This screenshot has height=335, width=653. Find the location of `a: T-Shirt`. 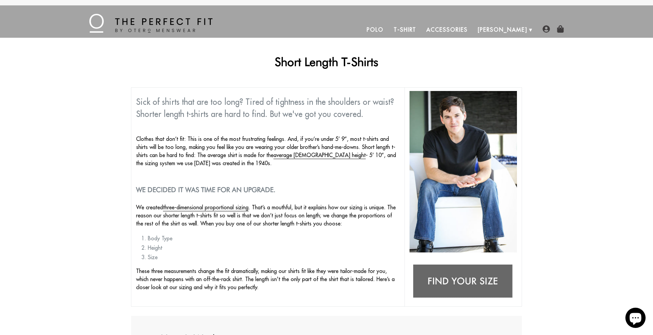

a: T-Shirt is located at coordinates (405, 30).